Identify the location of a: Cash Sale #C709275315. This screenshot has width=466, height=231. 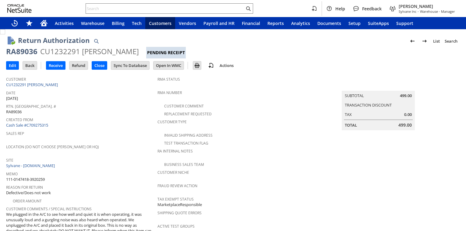
(27, 125).